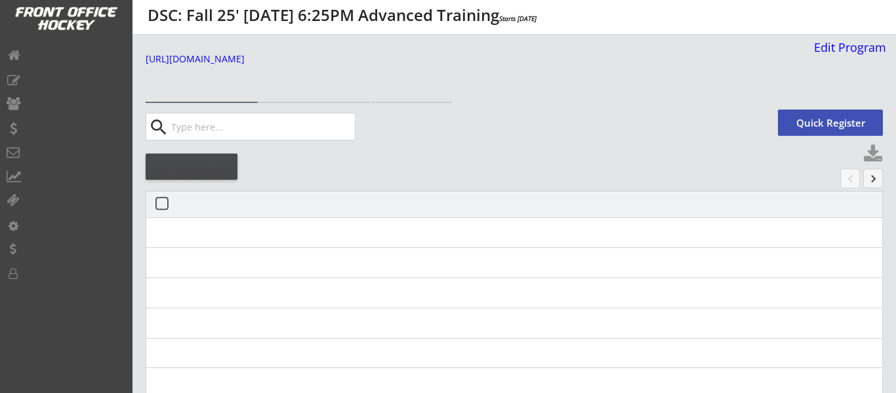 This screenshot has height=393, width=896. What do you see at coordinates (848, 47) in the screenshot?
I see `div: Edit Program` at bounding box center [848, 47].